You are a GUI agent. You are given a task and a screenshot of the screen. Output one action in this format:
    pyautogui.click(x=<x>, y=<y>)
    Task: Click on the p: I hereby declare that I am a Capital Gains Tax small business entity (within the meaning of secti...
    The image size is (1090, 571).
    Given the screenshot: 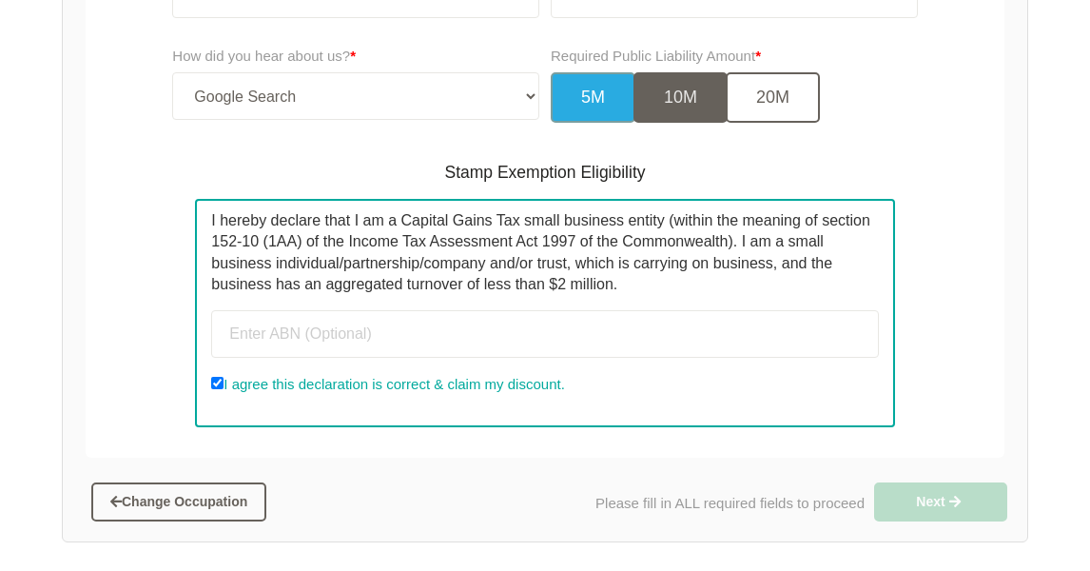 What is the action you would take?
    pyautogui.click(x=544, y=253)
    